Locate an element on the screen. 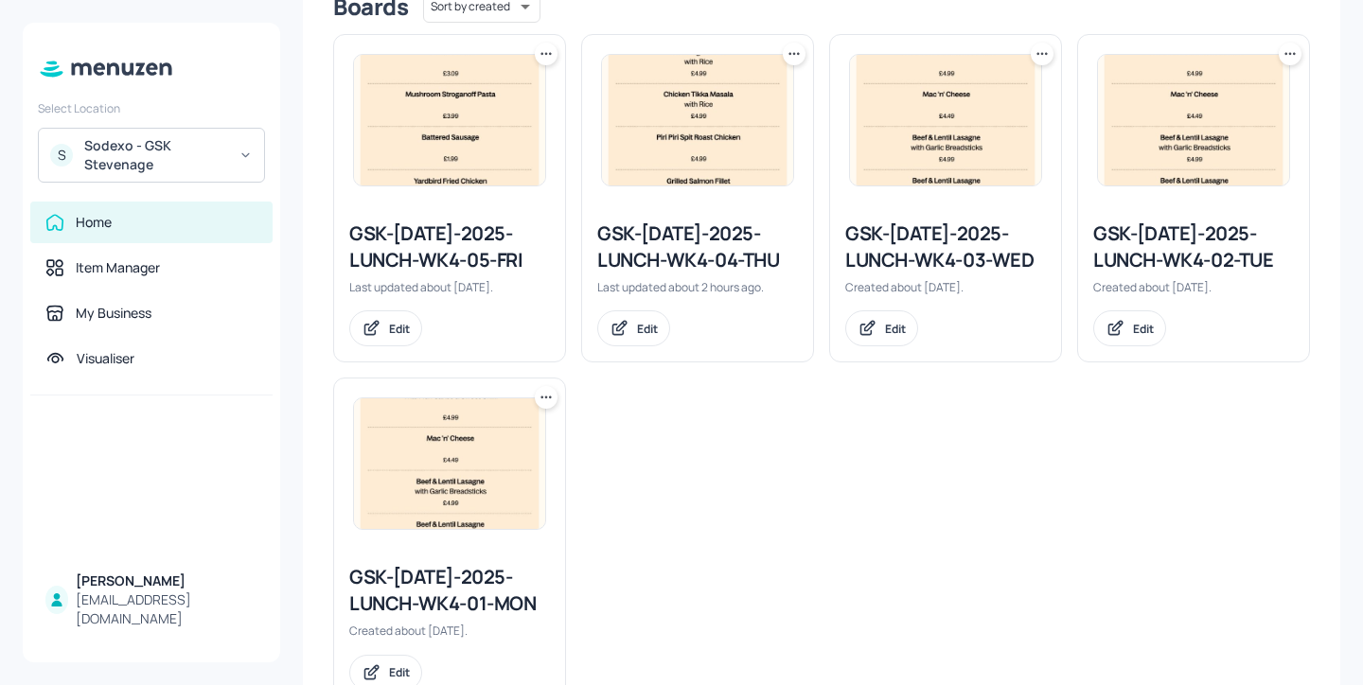 Image resolution: width=1363 pixels, height=685 pixels. img: 2025-09-15-1757938438261tcbi71boi9.jpeg is located at coordinates (698, 120).